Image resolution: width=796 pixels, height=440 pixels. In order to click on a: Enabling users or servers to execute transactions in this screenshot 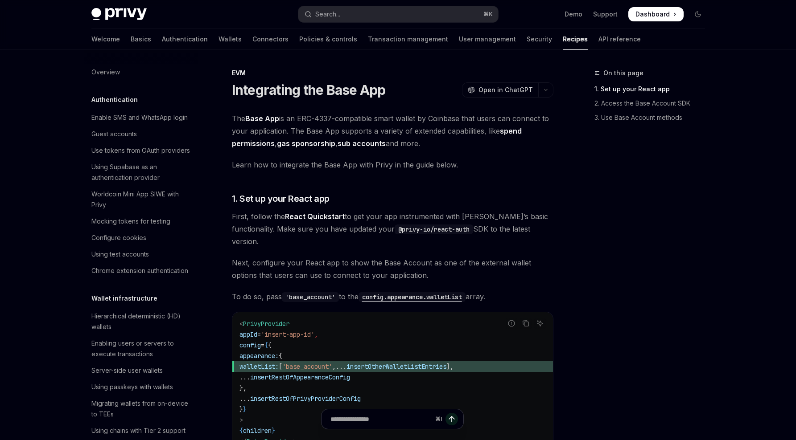, I will do `click(141, 349)`.